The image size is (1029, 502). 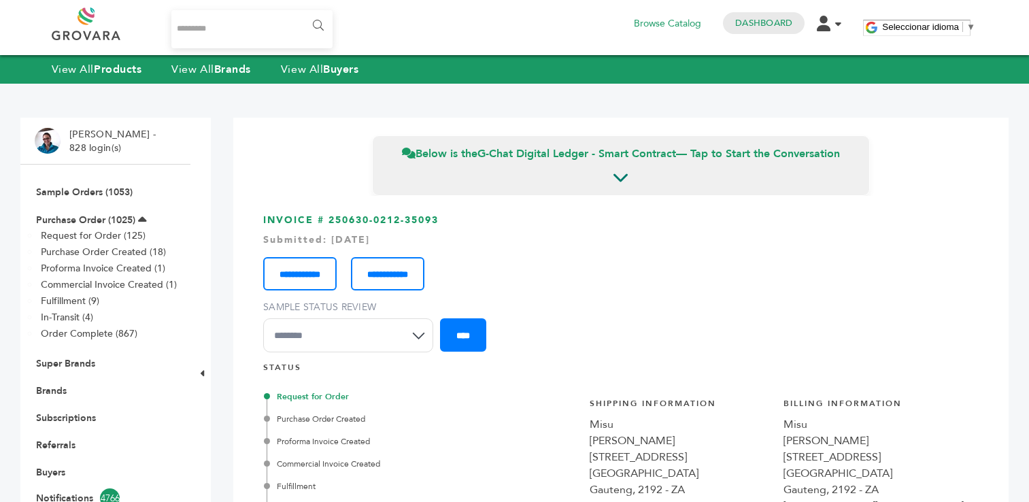 I want to click on h4: Billing Information, so click(x=873, y=407).